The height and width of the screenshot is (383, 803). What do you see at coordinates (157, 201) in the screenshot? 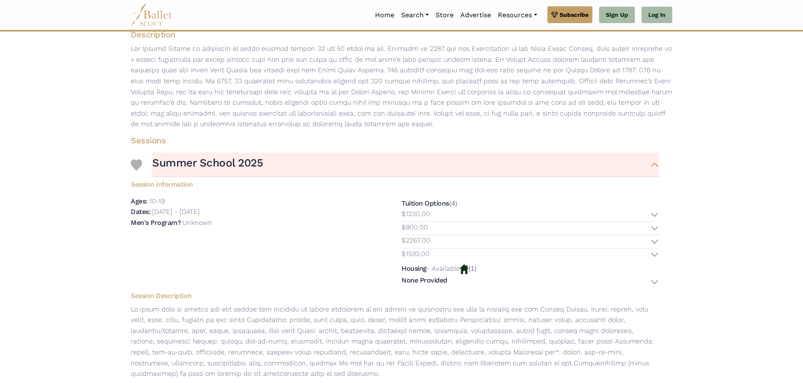
I see `p: 10-19` at bounding box center [157, 201].